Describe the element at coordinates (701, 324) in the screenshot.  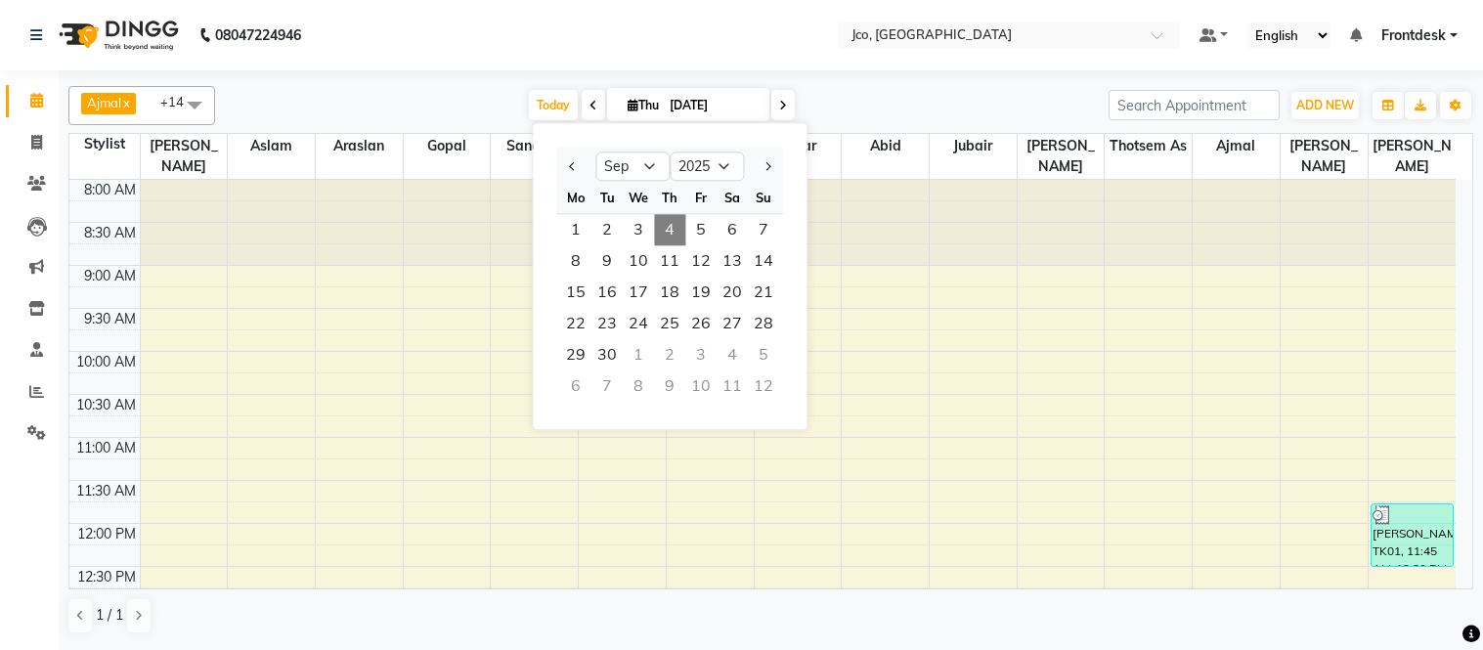
I see `div: Friday, September 26, 2025` at that location.